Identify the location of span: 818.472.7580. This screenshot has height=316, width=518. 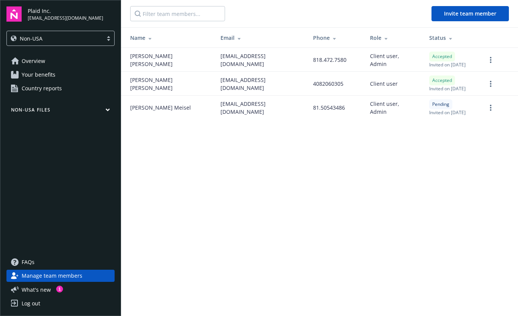
(330, 60).